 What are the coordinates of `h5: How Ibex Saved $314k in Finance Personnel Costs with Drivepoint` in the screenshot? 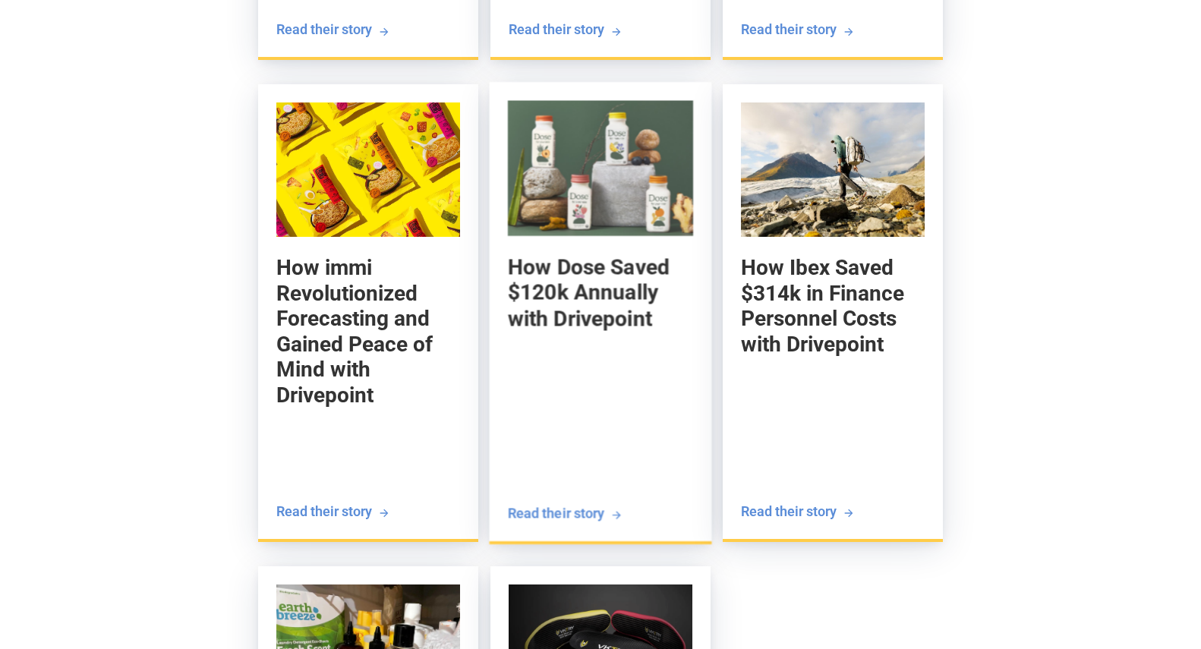 It's located at (833, 306).